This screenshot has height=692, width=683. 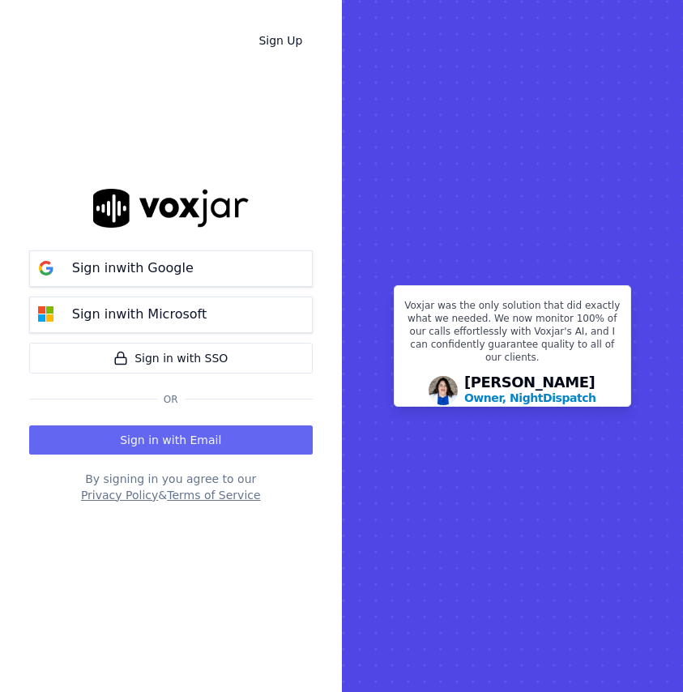 I want to click on a: Sign Up, so click(x=280, y=41).